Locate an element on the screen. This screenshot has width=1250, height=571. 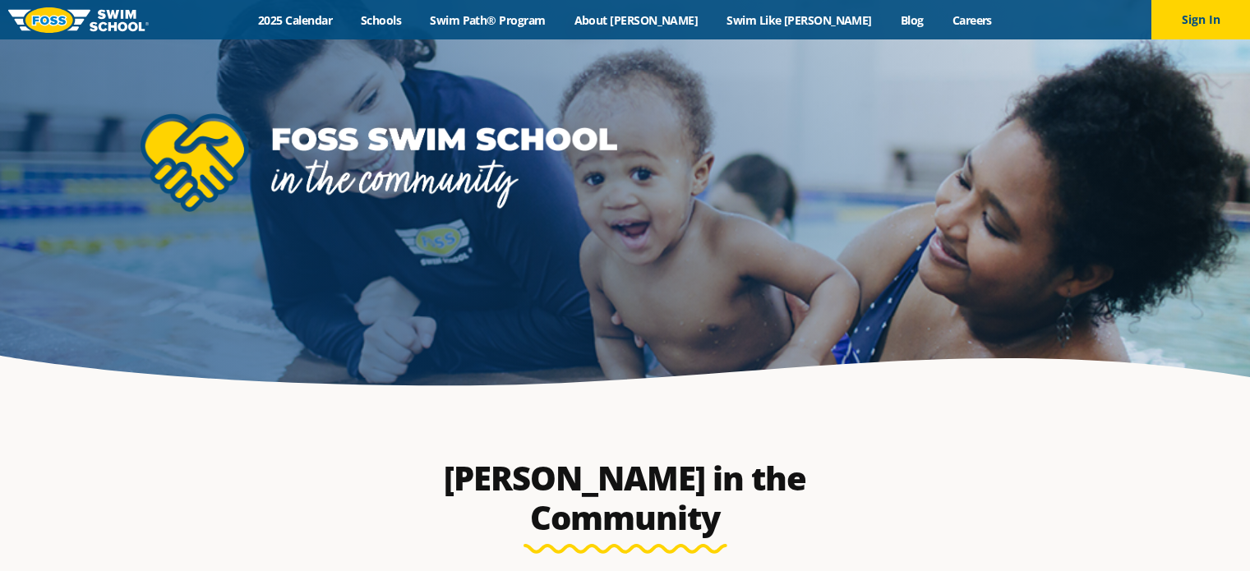
img: FOSS Swim School Logo is located at coordinates (78, 20).